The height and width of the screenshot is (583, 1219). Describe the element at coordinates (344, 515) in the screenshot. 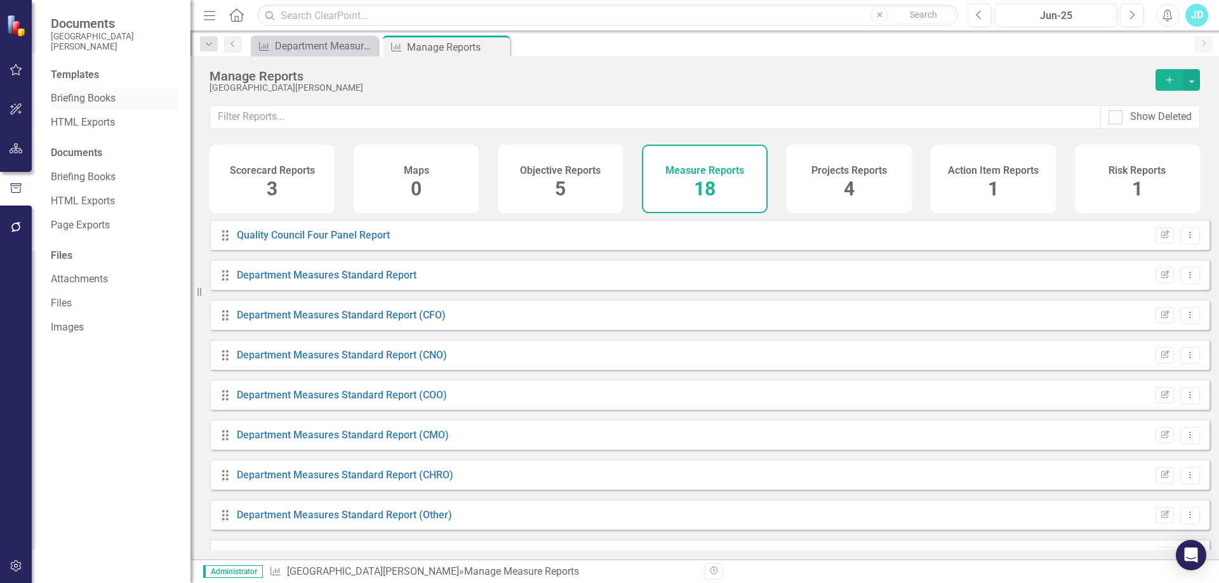

I see `a: Department Measures Standard Report (Other)` at that location.